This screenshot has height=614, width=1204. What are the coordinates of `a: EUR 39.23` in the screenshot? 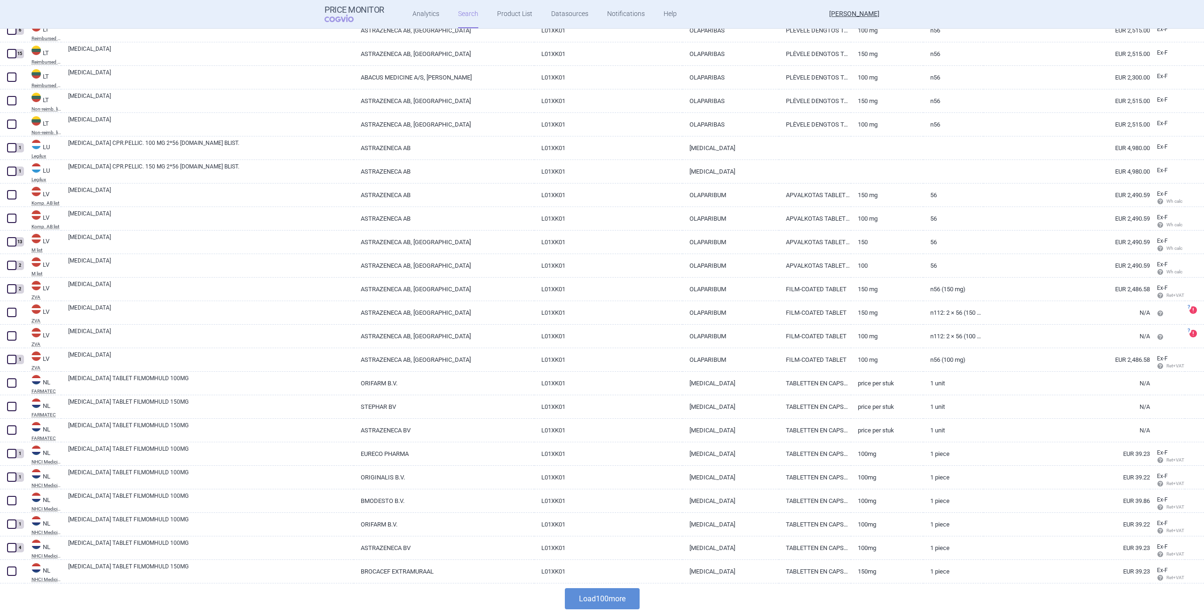 It's located at (1067, 547).